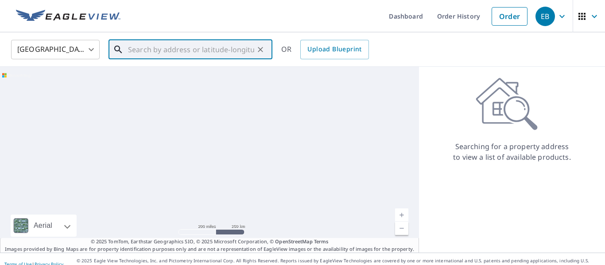  What do you see at coordinates (293, 241) in the screenshot?
I see `a: OpenStreetMap` at bounding box center [293, 241].